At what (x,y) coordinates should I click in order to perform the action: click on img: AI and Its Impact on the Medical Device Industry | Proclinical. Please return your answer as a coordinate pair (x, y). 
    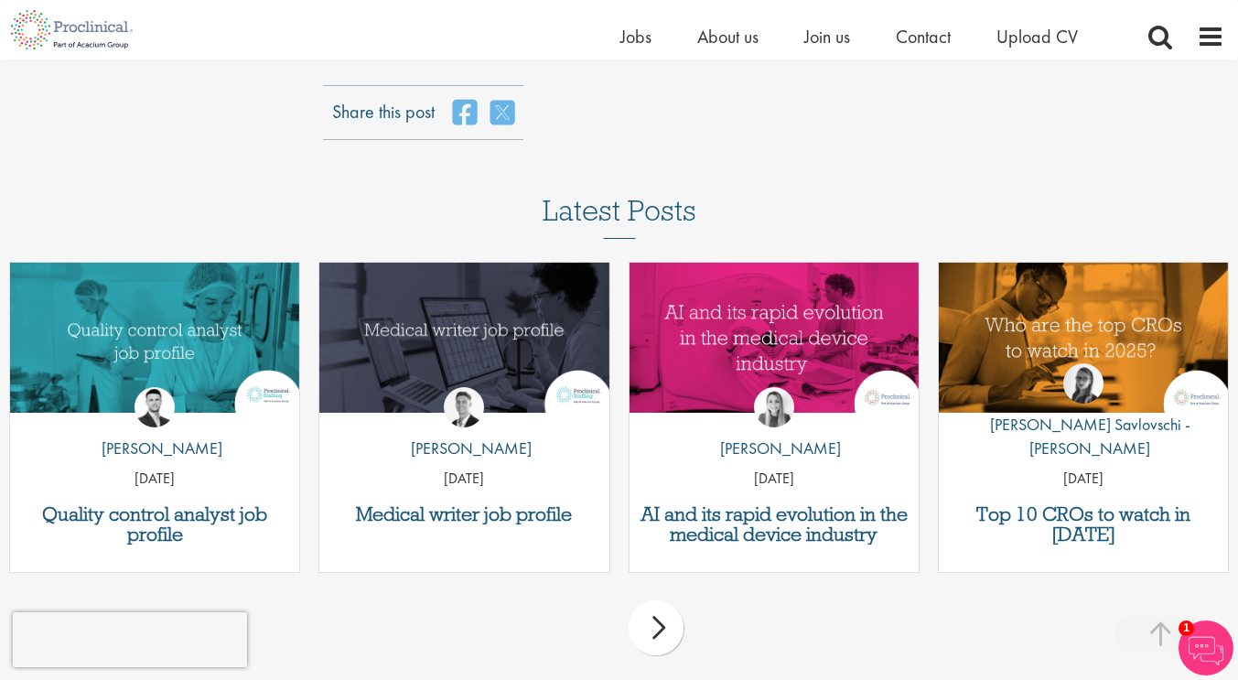
    Looking at the image, I should click on (774, 338).